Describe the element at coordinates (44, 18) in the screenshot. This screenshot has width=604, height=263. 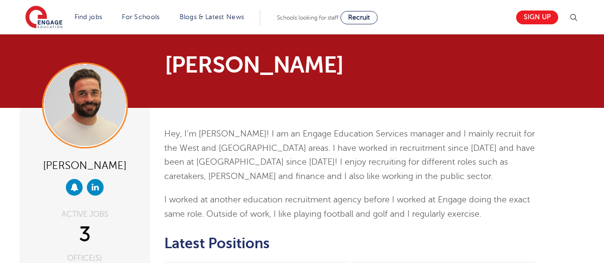
I see `img: Engage Education` at that location.